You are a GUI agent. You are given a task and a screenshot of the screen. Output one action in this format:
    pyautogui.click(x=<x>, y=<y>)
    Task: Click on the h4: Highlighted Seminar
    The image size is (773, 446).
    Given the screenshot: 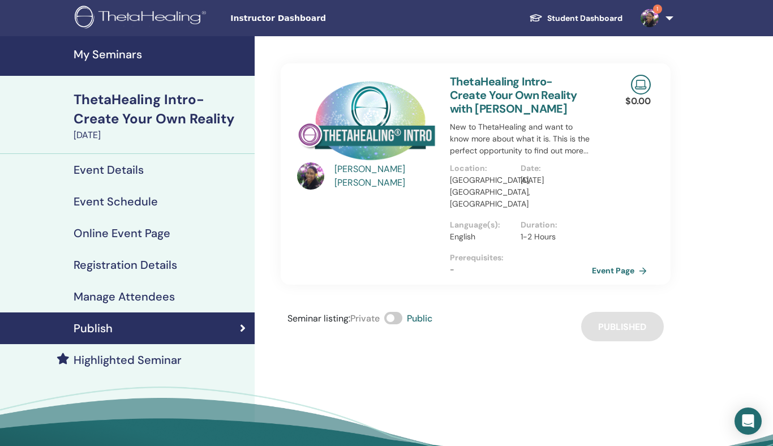 What is the action you would take?
    pyautogui.click(x=127, y=360)
    